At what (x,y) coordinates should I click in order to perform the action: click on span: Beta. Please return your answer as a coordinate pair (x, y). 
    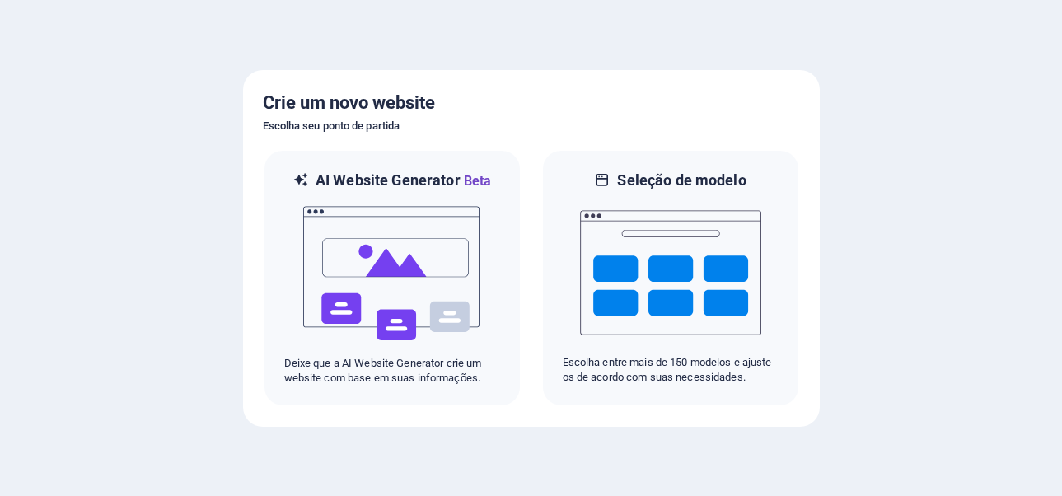
    Looking at the image, I should click on (476, 181).